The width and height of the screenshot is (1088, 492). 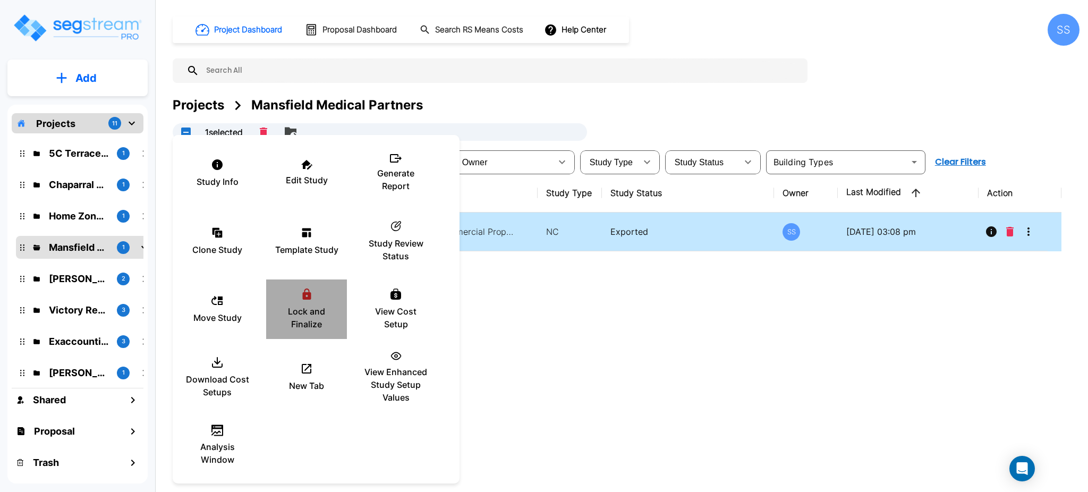 What do you see at coordinates (396, 384) in the screenshot?
I see `p: View Enhanced Study Setup Values` at bounding box center [396, 384].